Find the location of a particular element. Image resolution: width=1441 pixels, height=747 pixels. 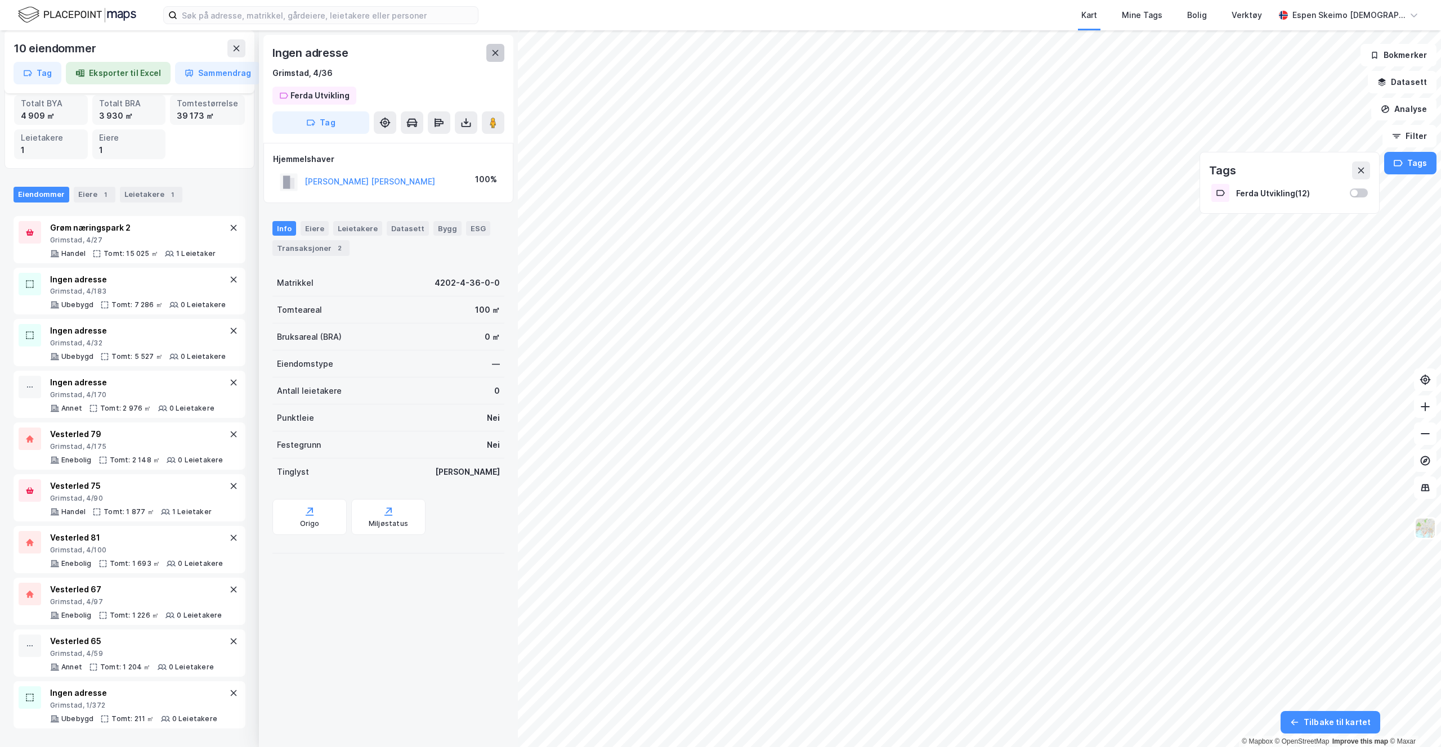

div: Mine Tags is located at coordinates (1142, 15).